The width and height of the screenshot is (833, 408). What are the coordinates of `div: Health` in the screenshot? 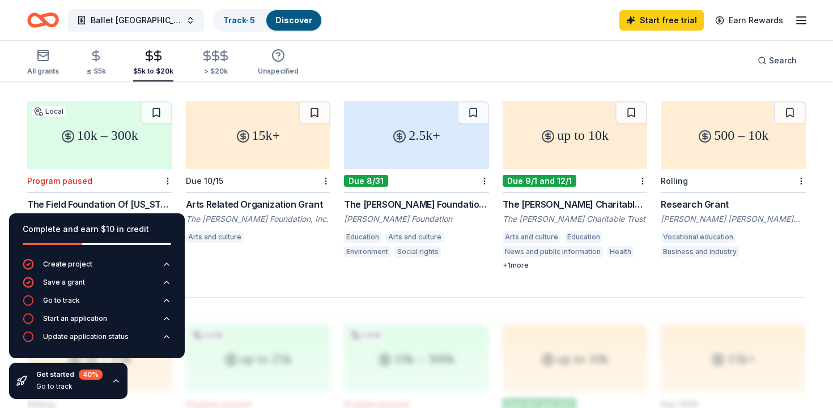 It's located at (620, 252).